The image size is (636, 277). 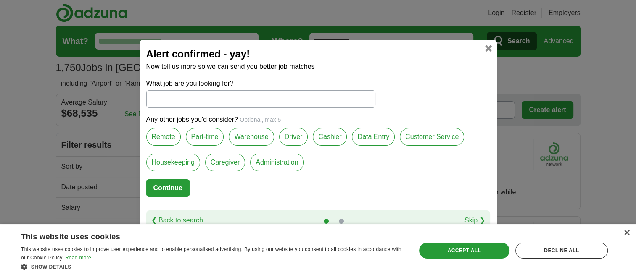 I want to click on label: Warehouse, so click(x=251, y=137).